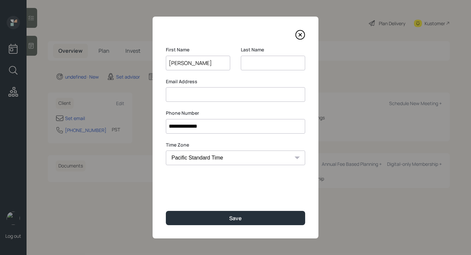 The height and width of the screenshot is (255, 471). What do you see at coordinates (198, 50) in the screenshot?
I see `label: First Name` at bounding box center [198, 50].